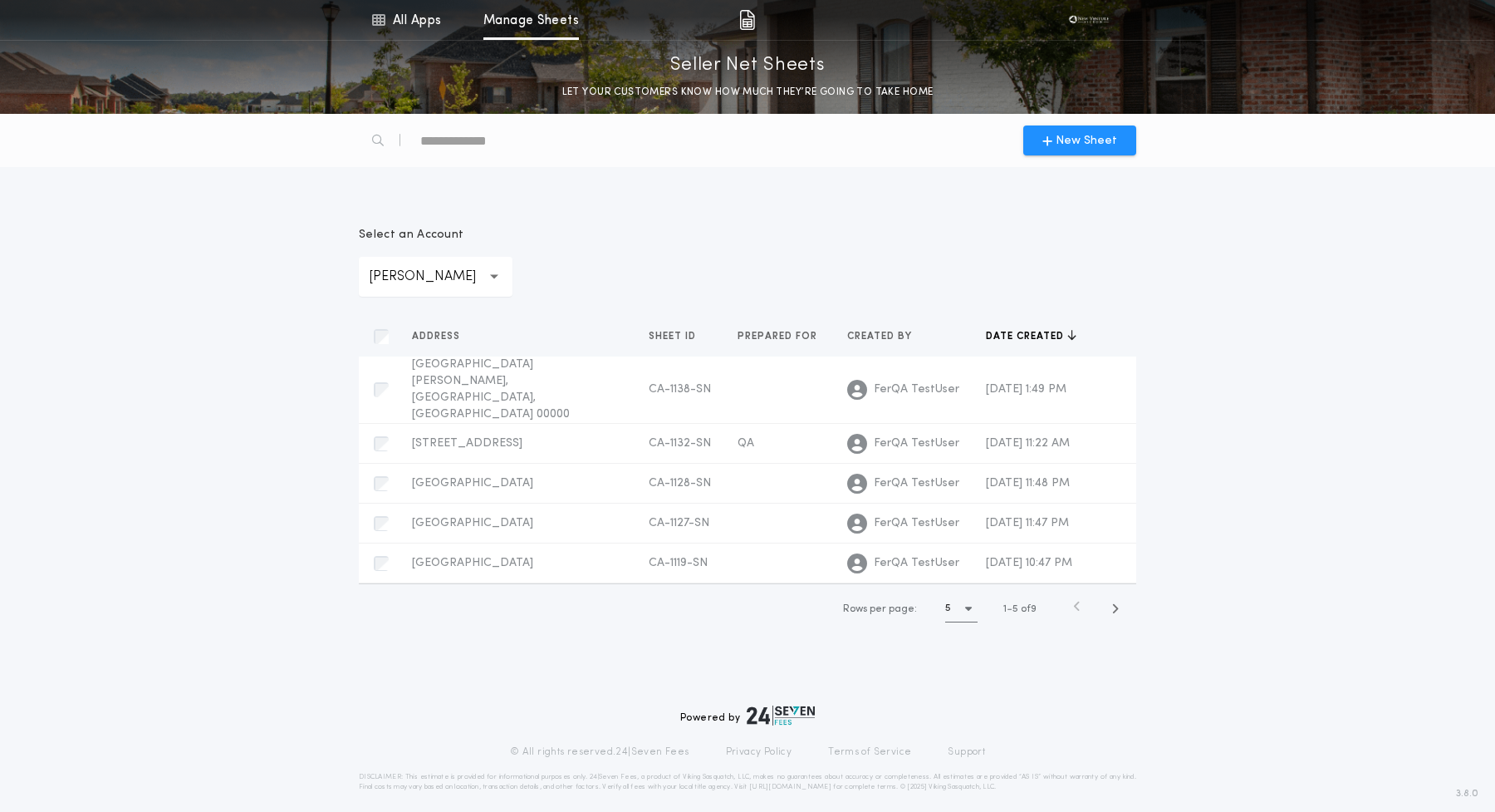 This screenshot has height=812, width=1495. I want to click on img: vs-icon, so click(1089, 20).